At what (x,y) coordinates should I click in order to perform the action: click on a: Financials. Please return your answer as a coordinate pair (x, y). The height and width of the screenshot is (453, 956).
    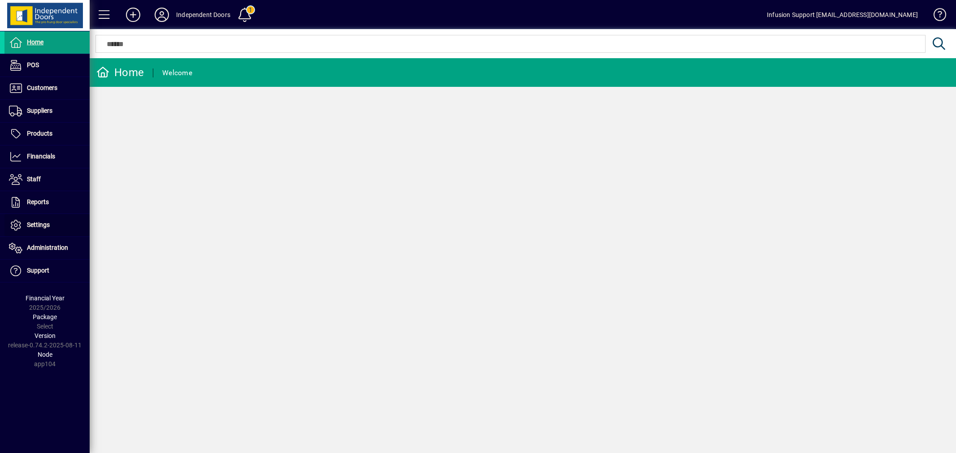
    Looking at the image, I should click on (47, 157).